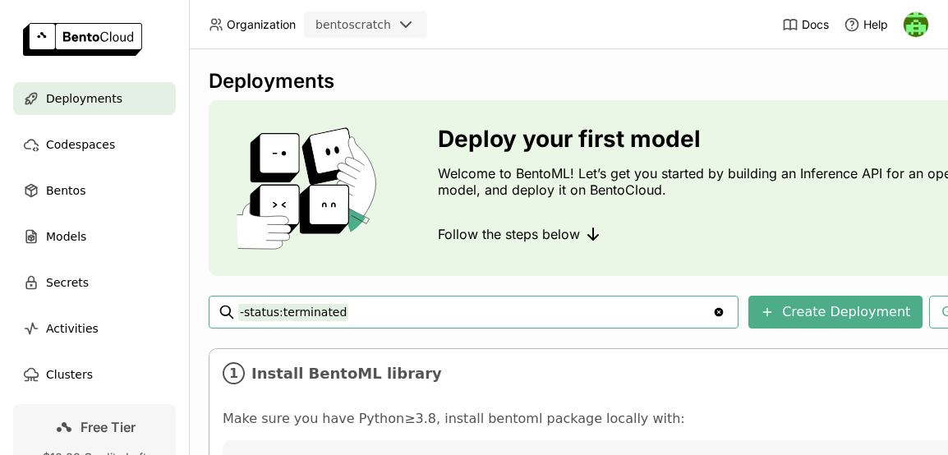 Image resolution: width=948 pixels, height=455 pixels. What do you see at coordinates (94, 191) in the screenshot?
I see `a: Bentos` at bounding box center [94, 191].